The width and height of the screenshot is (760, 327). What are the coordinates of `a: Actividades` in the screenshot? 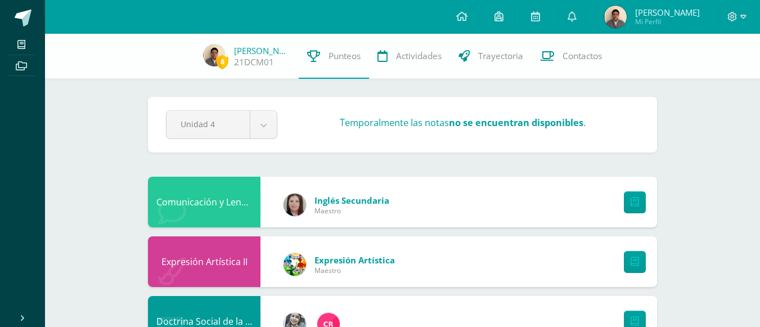 It's located at (410, 56).